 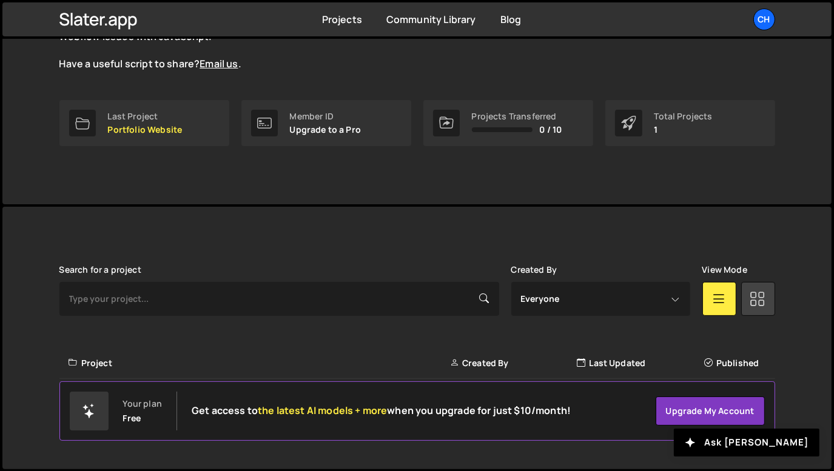 What do you see at coordinates (143, 404) in the screenshot?
I see `div: Your plan` at bounding box center [143, 404].